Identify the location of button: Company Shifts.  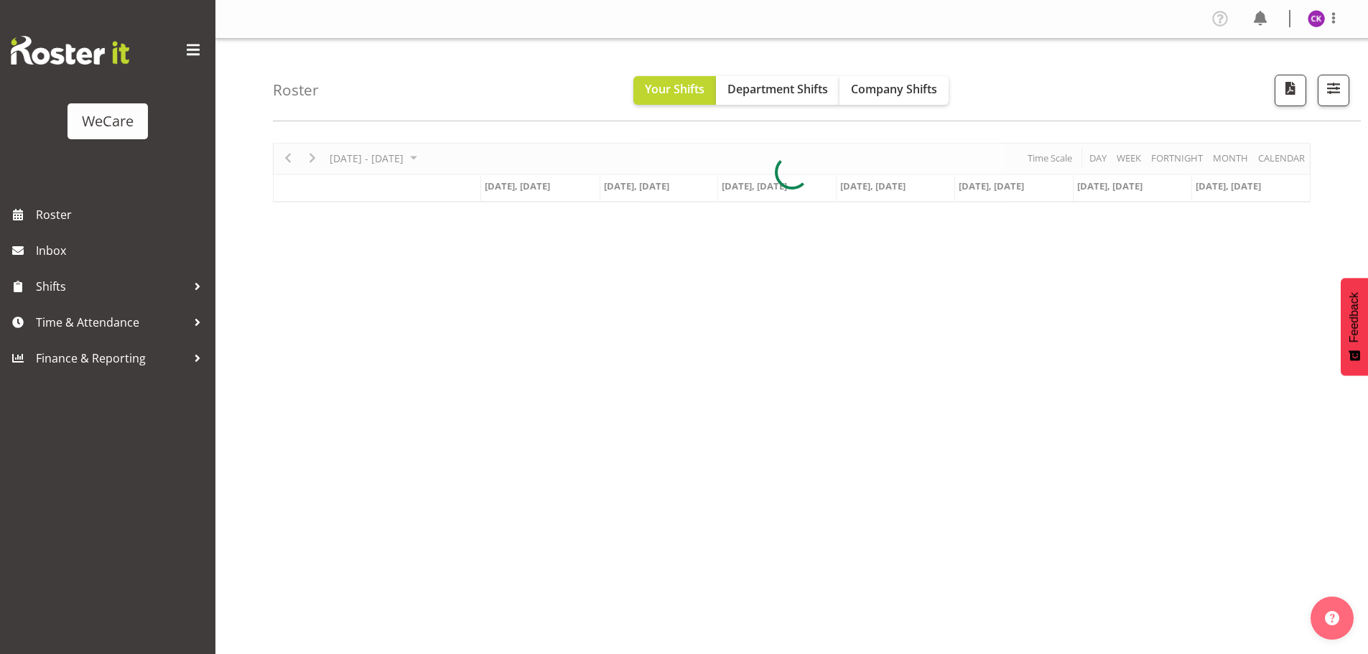
(894, 90).